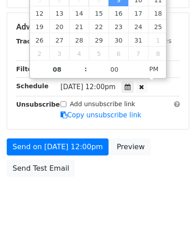 This screenshot has width=196, height=237. Describe the element at coordinates (114, 69) in the screenshot. I see `input: Minute` at that location.